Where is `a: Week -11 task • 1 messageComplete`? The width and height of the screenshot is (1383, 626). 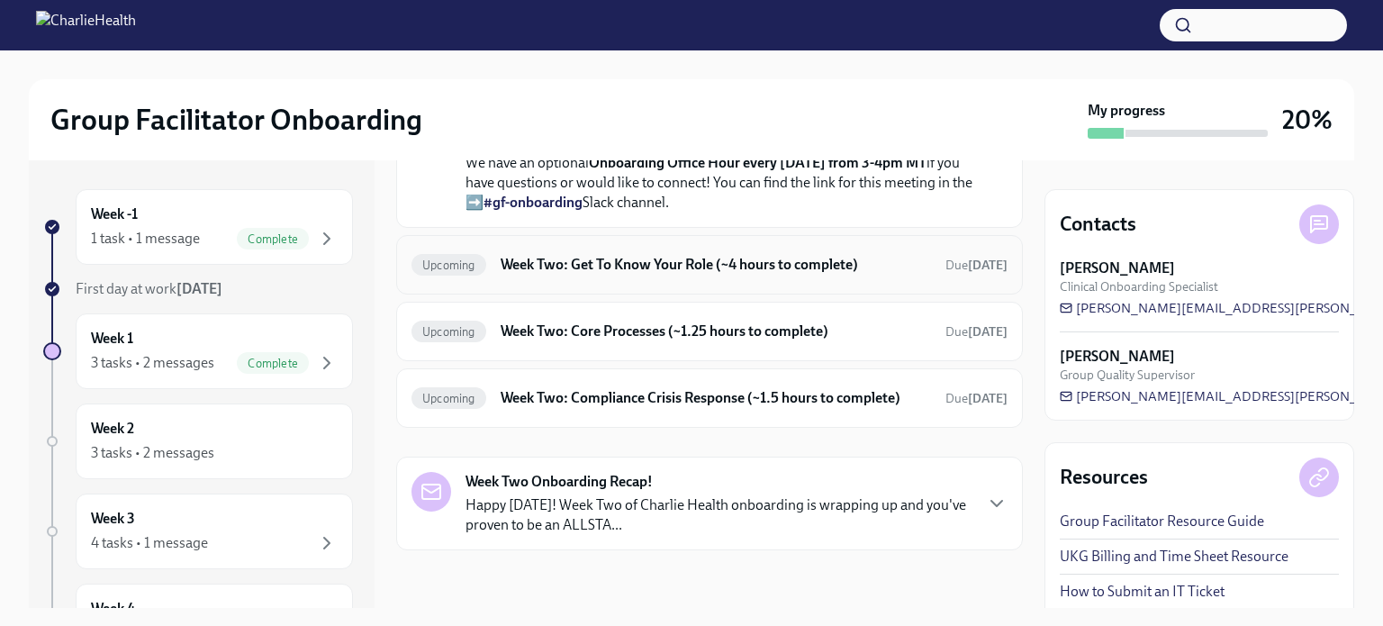 a: Week -11 task • 1 messageComplete is located at coordinates (198, 227).